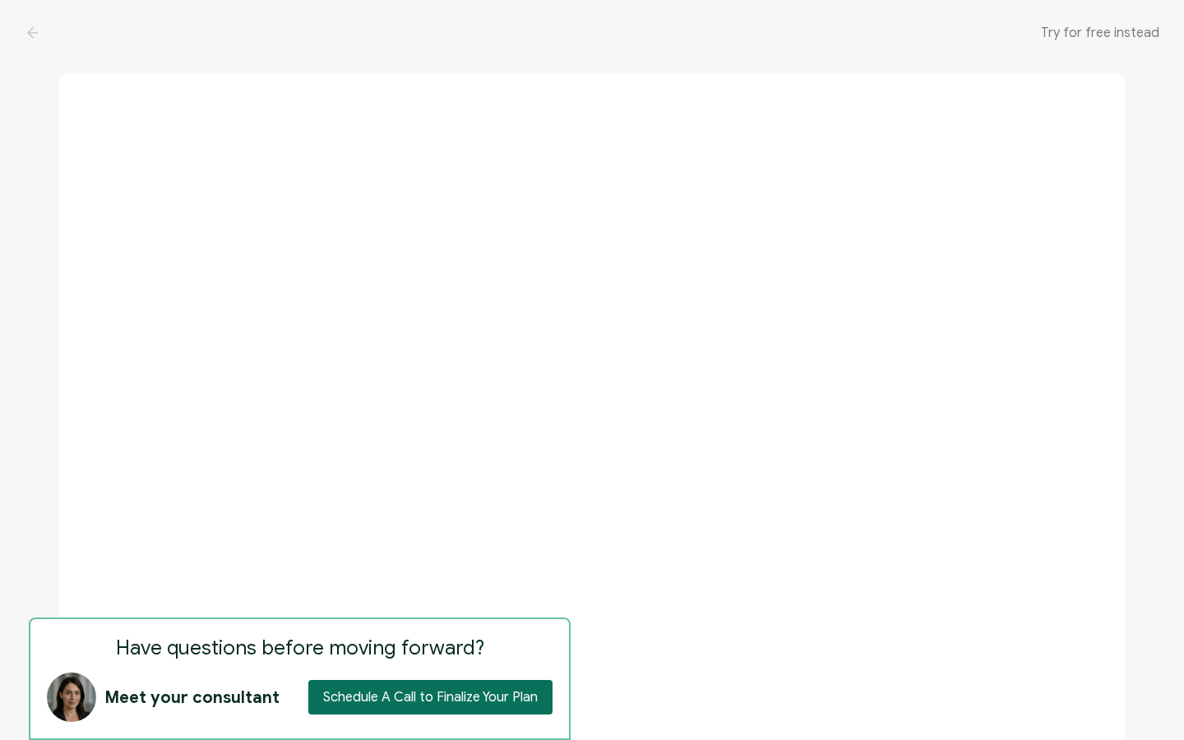 This screenshot has height=740, width=1184. I want to click on img: consultant, so click(72, 697).